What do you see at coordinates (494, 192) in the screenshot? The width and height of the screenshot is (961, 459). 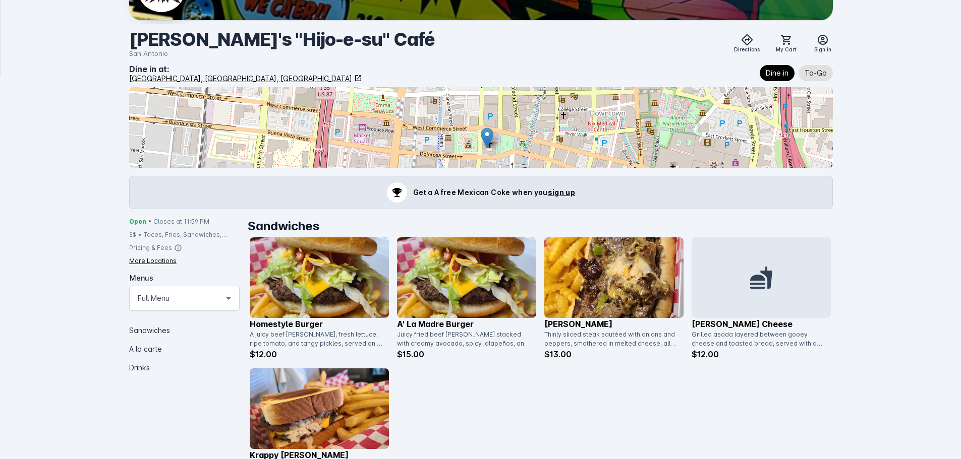 I see `p: Get a A free Mexican Coke when you` at bounding box center [494, 192].